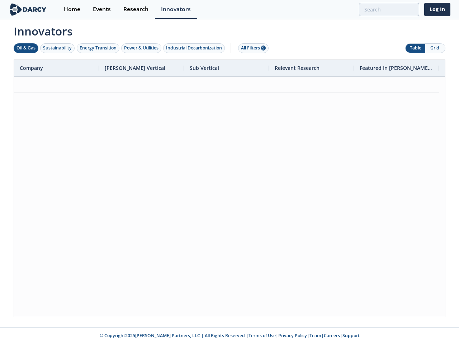 The image size is (459, 344). I want to click on button: Industrial Decarbonization, so click(194, 48).